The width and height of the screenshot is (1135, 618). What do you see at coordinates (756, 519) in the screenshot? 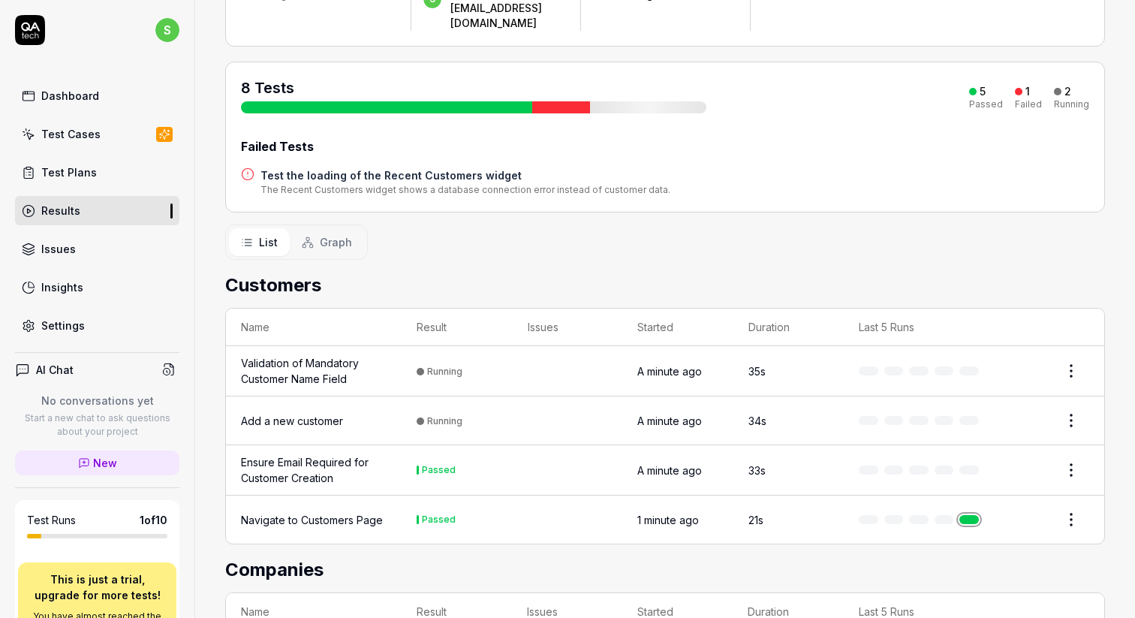
I see `time: 21s` at bounding box center [756, 519].